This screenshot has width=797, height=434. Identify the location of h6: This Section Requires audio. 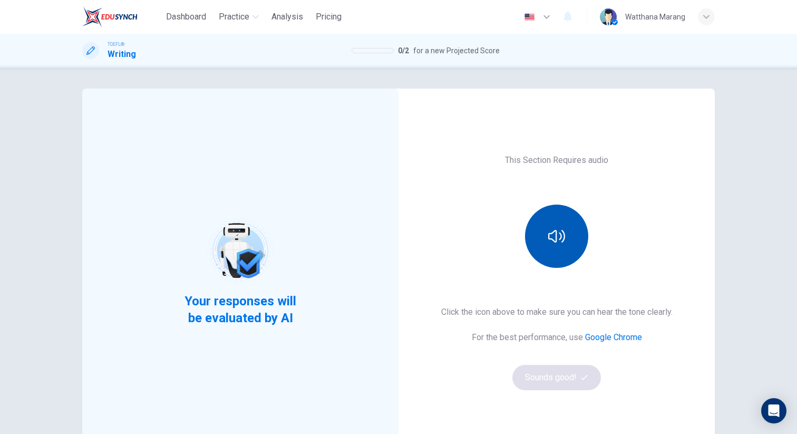
(557, 160).